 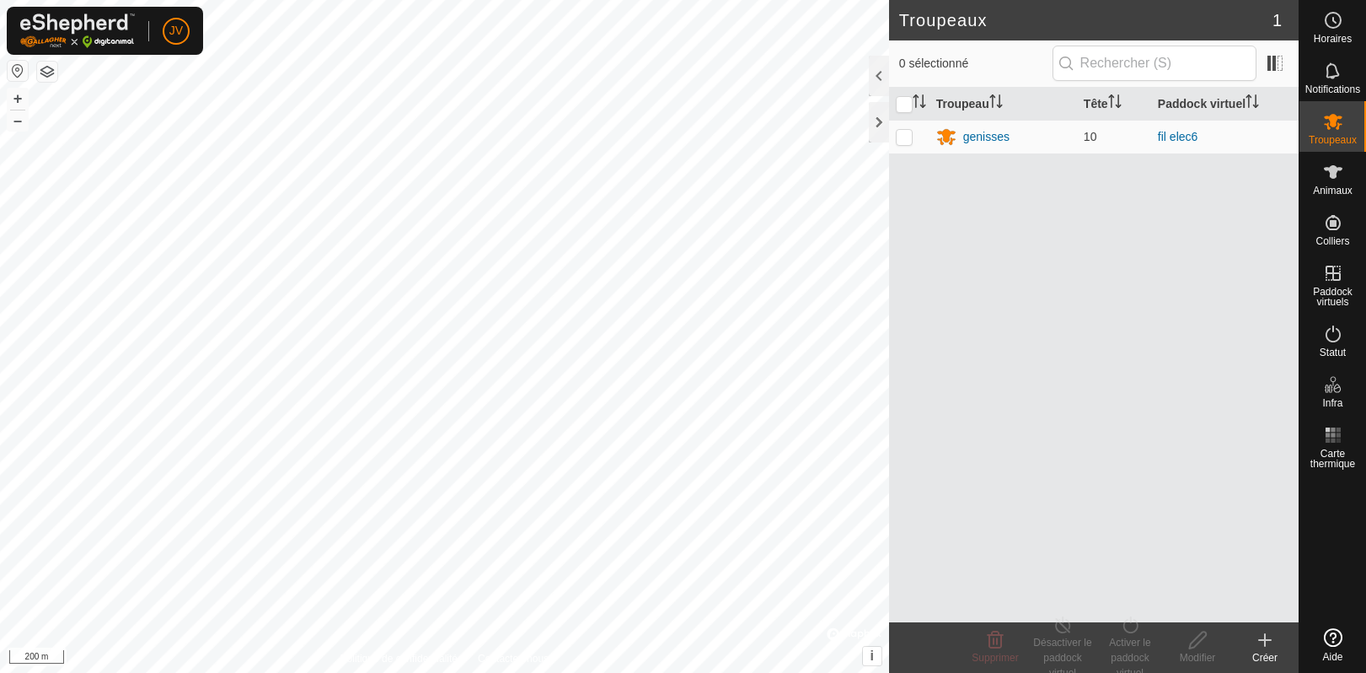 I want to click on span: 1, so click(x=1277, y=20).